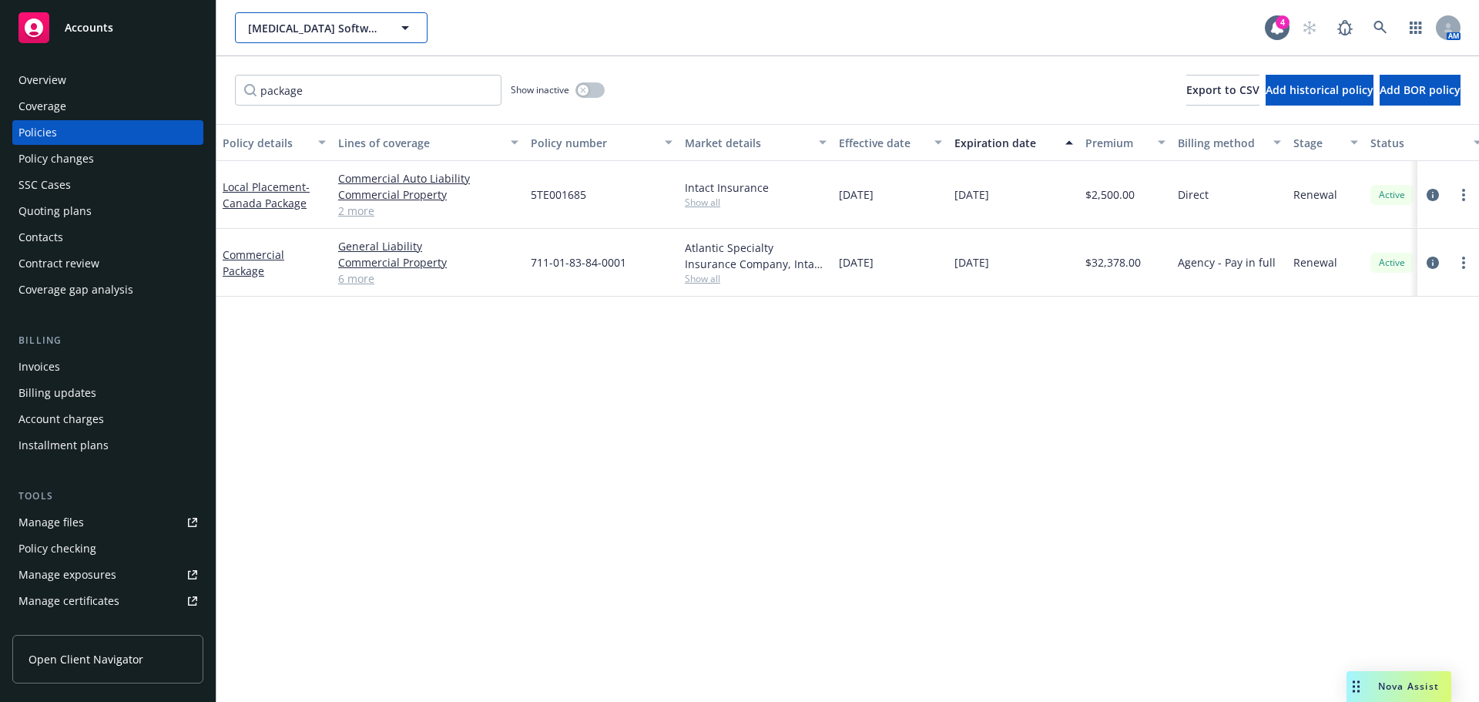 This screenshot has width=1479, height=702. Describe the element at coordinates (1005, 143) in the screenshot. I see `div: Expiration date` at that location.